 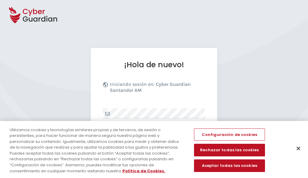 What do you see at coordinates (150, 87) in the screenshot?
I see `b: Cyber Guardian Santander AM` at bounding box center [150, 87].